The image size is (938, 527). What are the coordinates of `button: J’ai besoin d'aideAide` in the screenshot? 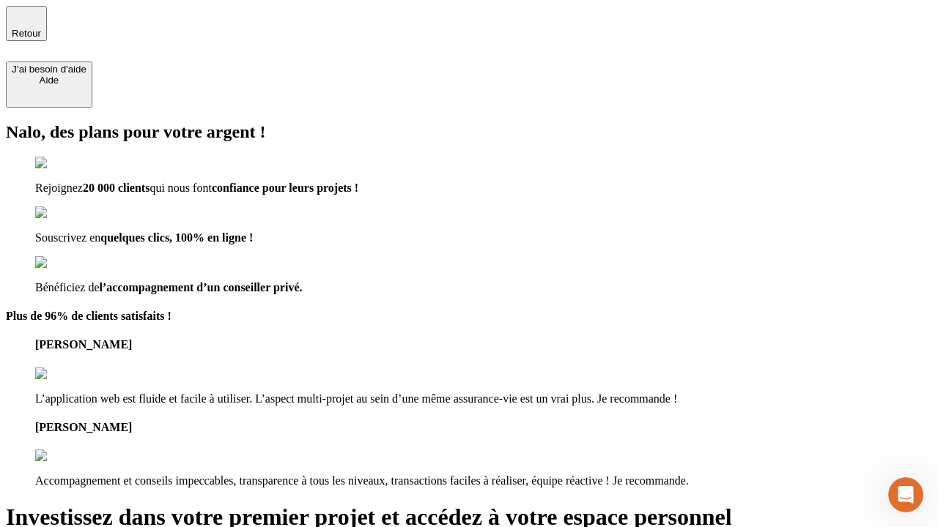 It's located at (49, 84).